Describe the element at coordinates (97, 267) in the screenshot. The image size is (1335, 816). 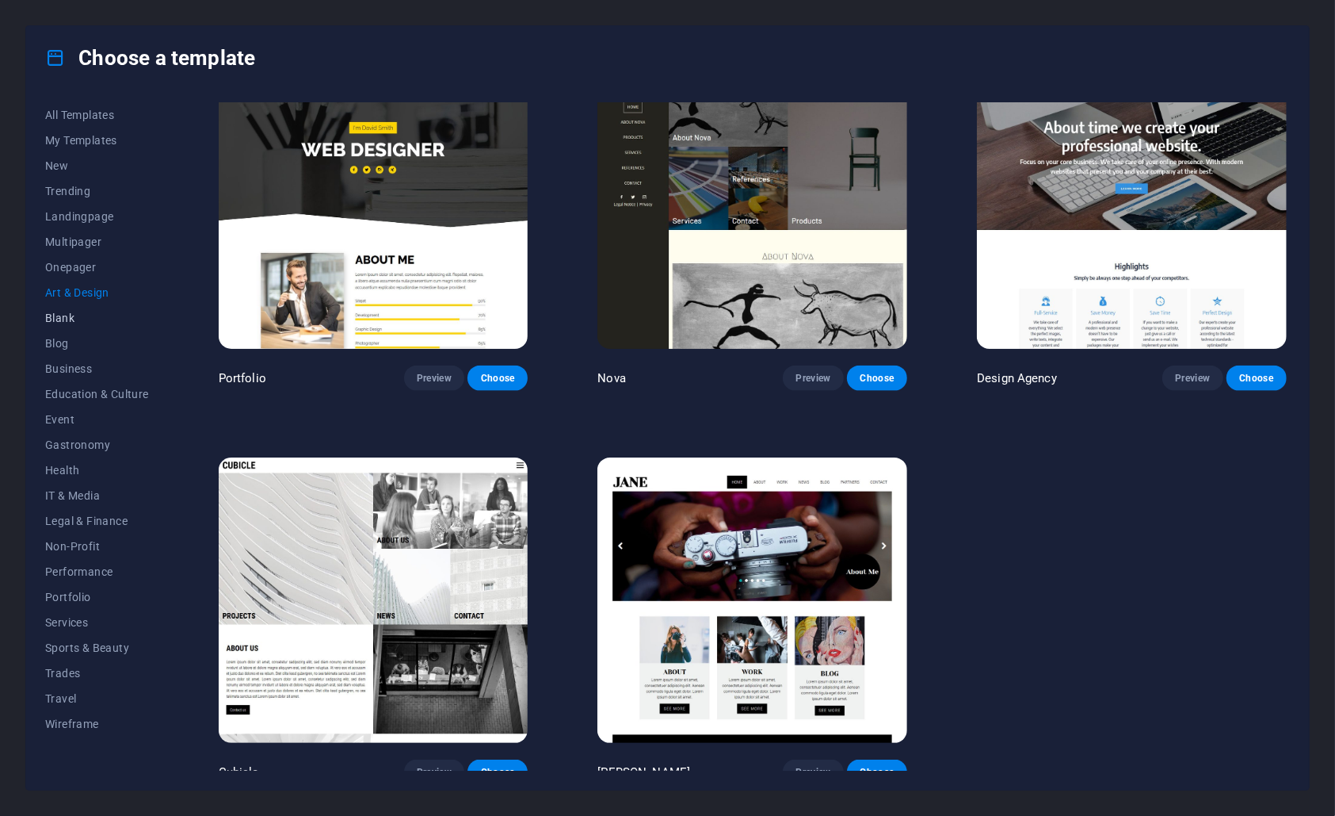
I see `button: Onepager` at that location.